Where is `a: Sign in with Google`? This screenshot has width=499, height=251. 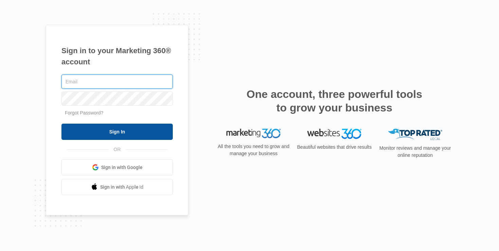 a: Sign in with Google is located at coordinates (117, 168).